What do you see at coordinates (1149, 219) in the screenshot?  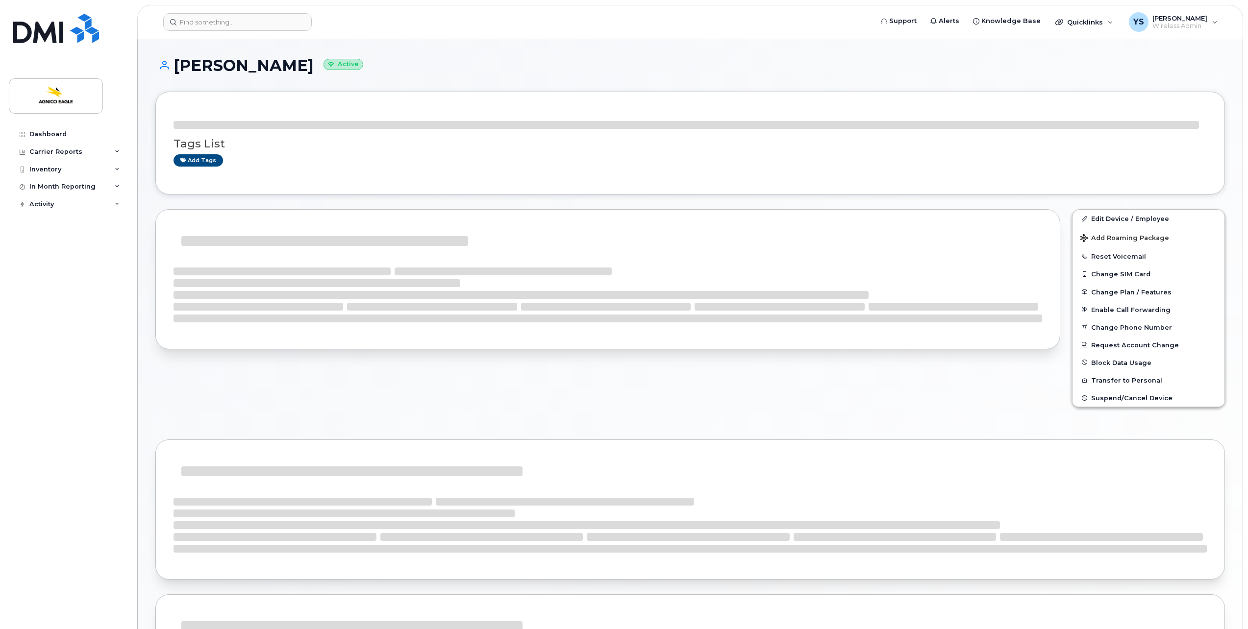 I see `a: Edit Device / Employee` at bounding box center [1149, 219].